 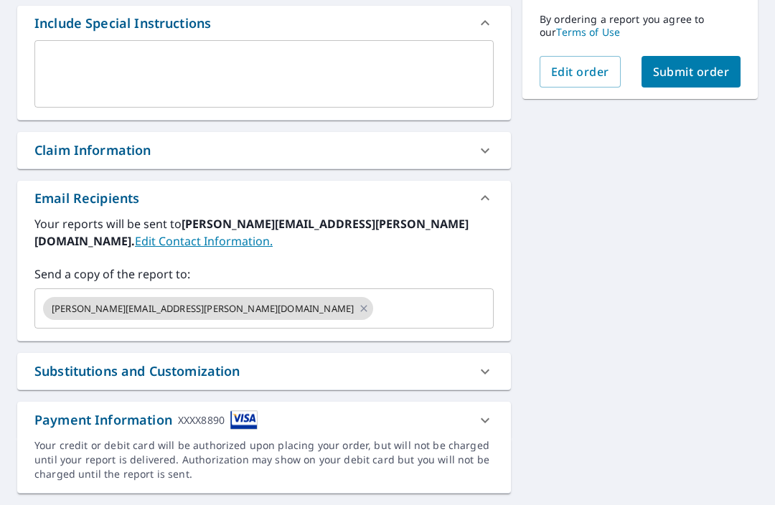 What do you see at coordinates (204, 241) in the screenshot?
I see `a: EditContactInfo` at bounding box center [204, 241].